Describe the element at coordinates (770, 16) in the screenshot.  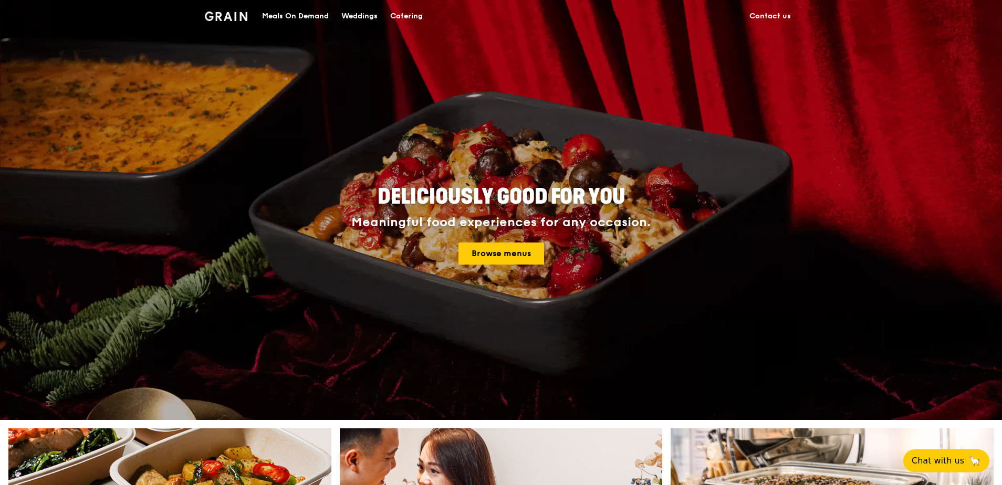
I see `a: Contact us` at that location.